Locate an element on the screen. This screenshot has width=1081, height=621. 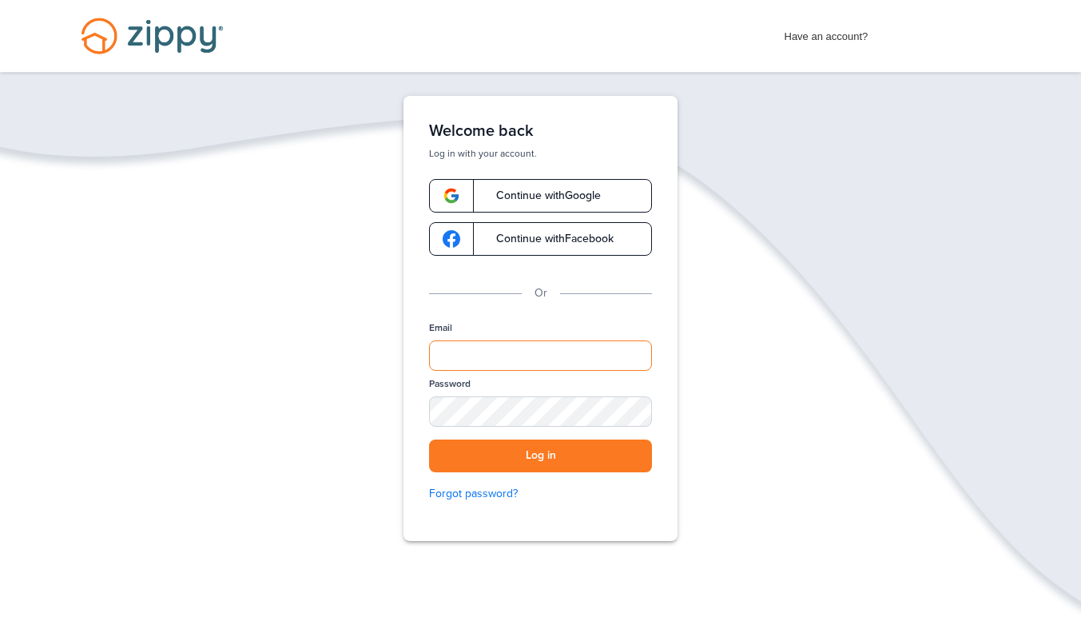
a: Forgot password? is located at coordinates (540, 494).